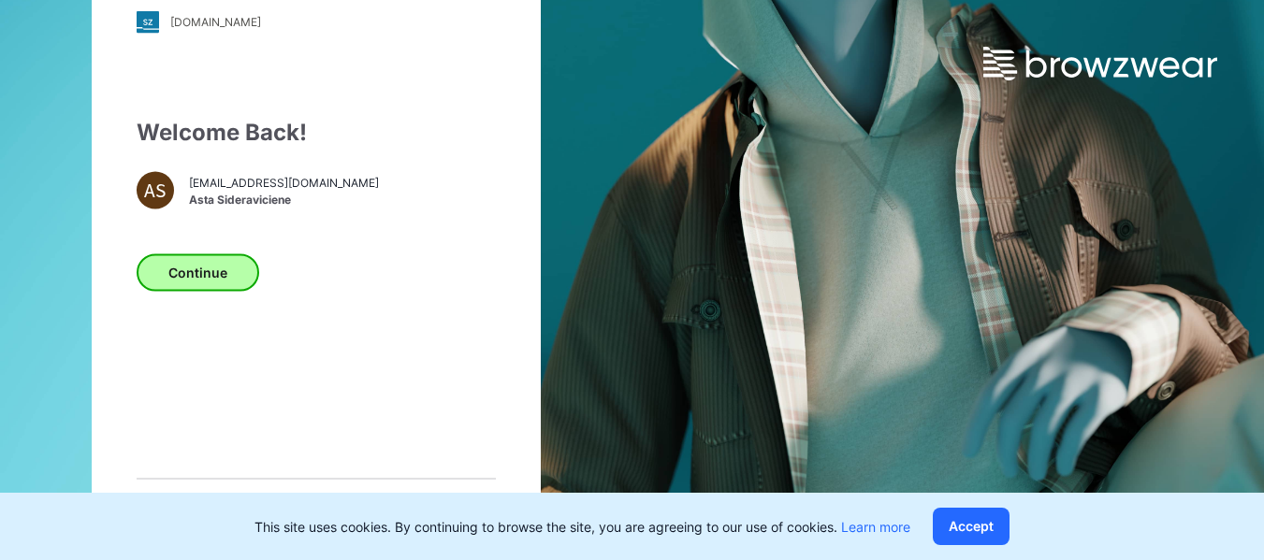 Image resolution: width=1264 pixels, height=560 pixels. I want to click on img: browzwear-logo.e42bd6dac1945053ebaf764b6aa21510.svg, so click(1100, 64).